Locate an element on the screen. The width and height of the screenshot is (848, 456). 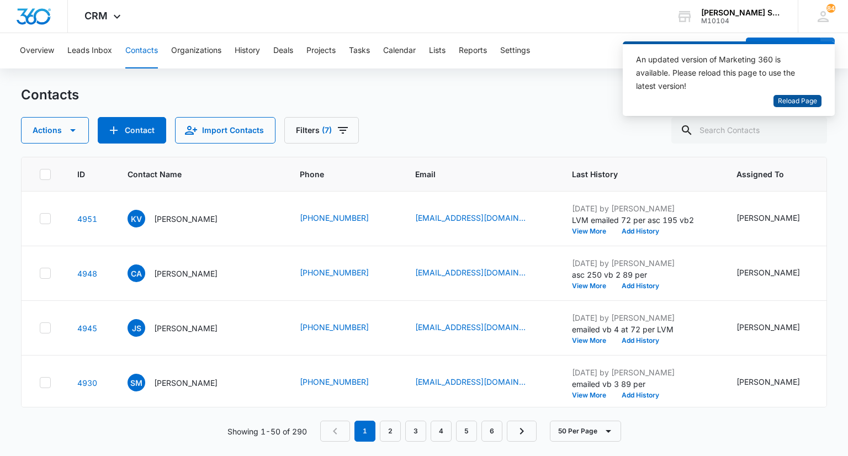
span: Reload Page is located at coordinates (797, 101).